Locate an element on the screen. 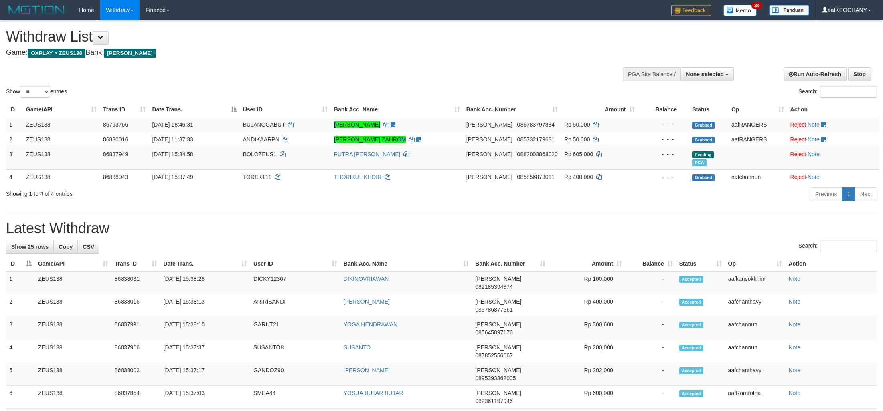  span: 34 is located at coordinates (757, 6).